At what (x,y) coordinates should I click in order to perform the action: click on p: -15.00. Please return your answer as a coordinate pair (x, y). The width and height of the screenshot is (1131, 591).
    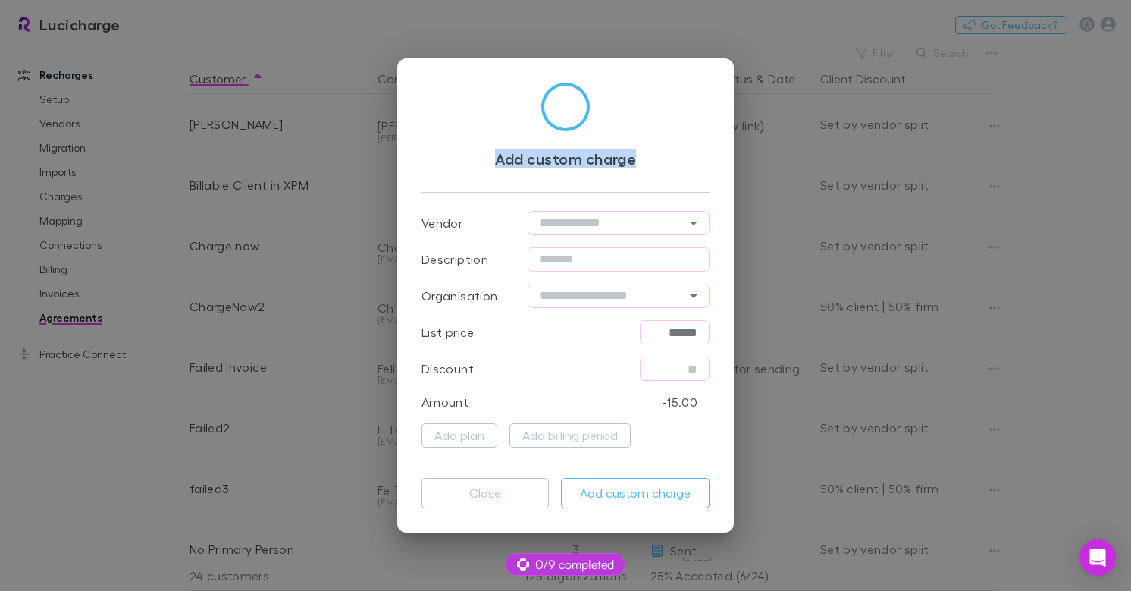
    Looking at the image, I should click on (680, 402).